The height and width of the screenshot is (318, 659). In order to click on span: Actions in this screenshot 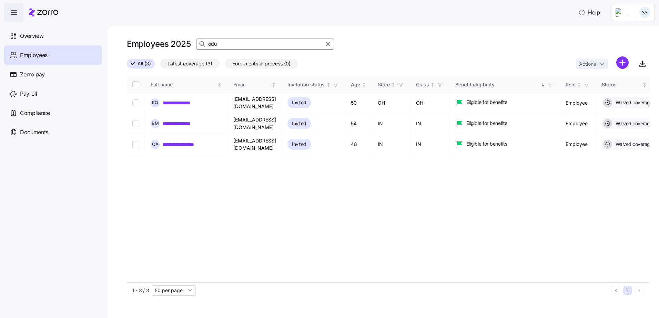, I will do `click(587, 64)`.